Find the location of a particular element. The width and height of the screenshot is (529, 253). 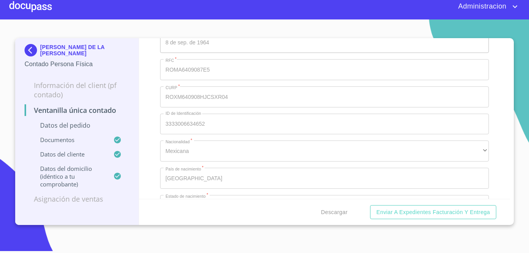

span: Enviar a Expedientes Facturación y Entrega is located at coordinates (434, 212).